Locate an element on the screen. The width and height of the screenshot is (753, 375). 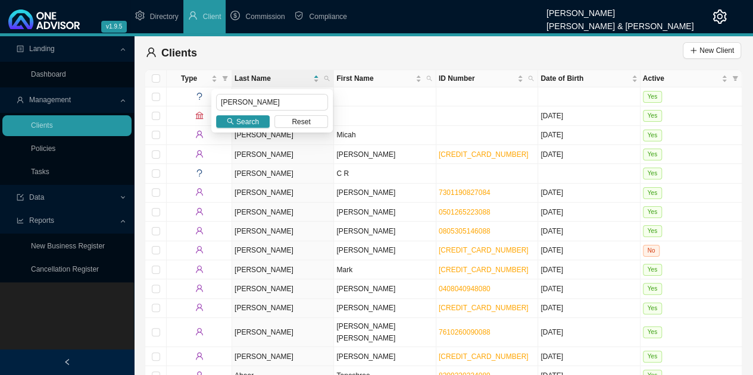
a: Cancellation Register is located at coordinates (65, 270).